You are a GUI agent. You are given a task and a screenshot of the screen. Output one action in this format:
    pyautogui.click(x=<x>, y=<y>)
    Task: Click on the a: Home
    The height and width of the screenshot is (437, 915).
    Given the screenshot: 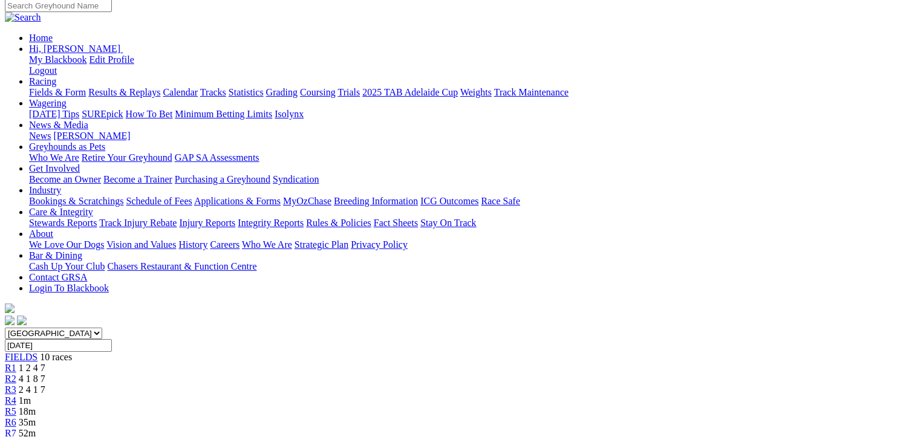 What is the action you would take?
    pyautogui.click(x=41, y=37)
    